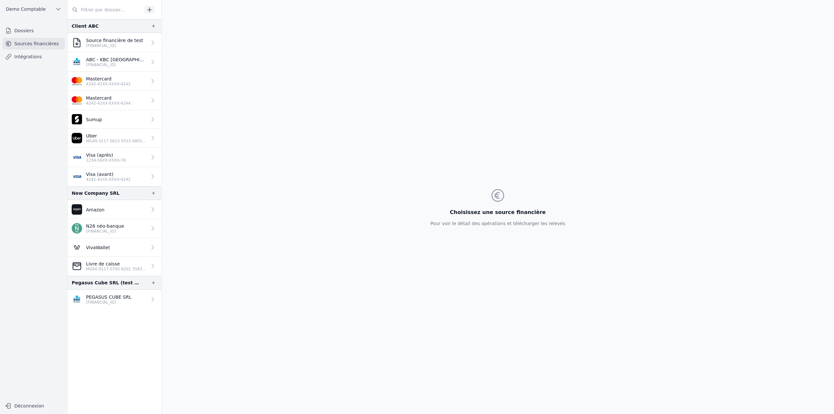  Describe the element at coordinates (109, 297) in the screenshot. I see `p: PEGASUS CUBE SRL` at that location.